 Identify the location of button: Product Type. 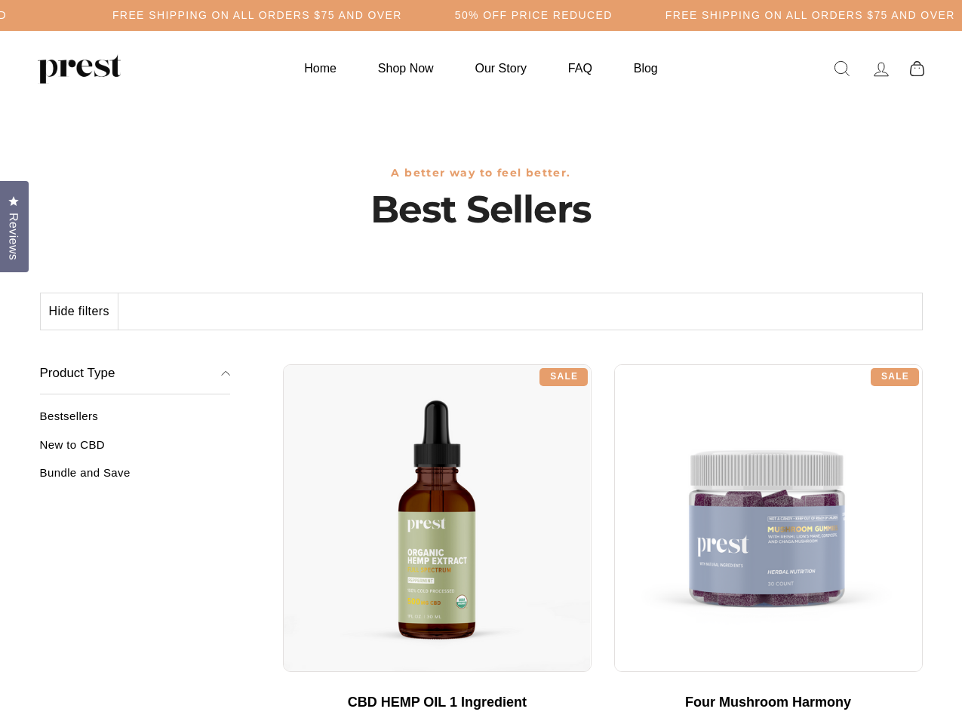
(135, 374).